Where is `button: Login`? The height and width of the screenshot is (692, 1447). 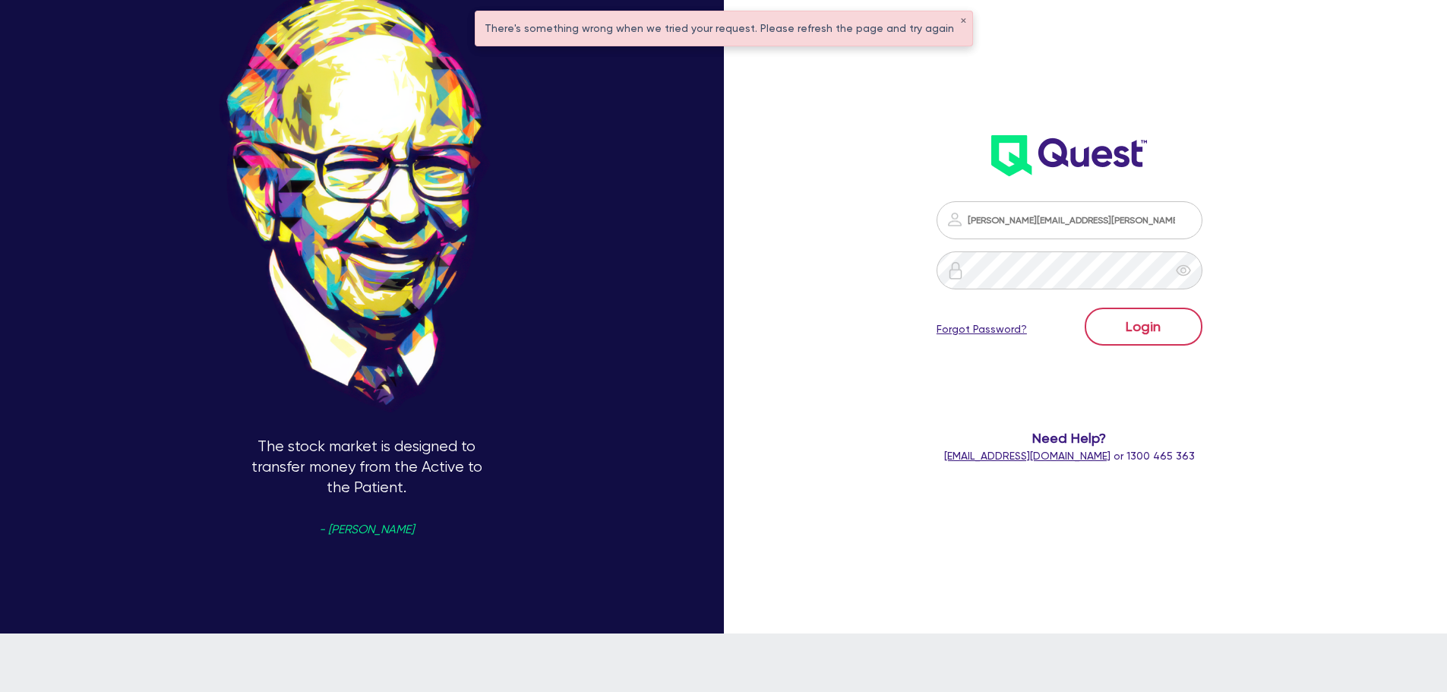 button: Login is located at coordinates (1143, 327).